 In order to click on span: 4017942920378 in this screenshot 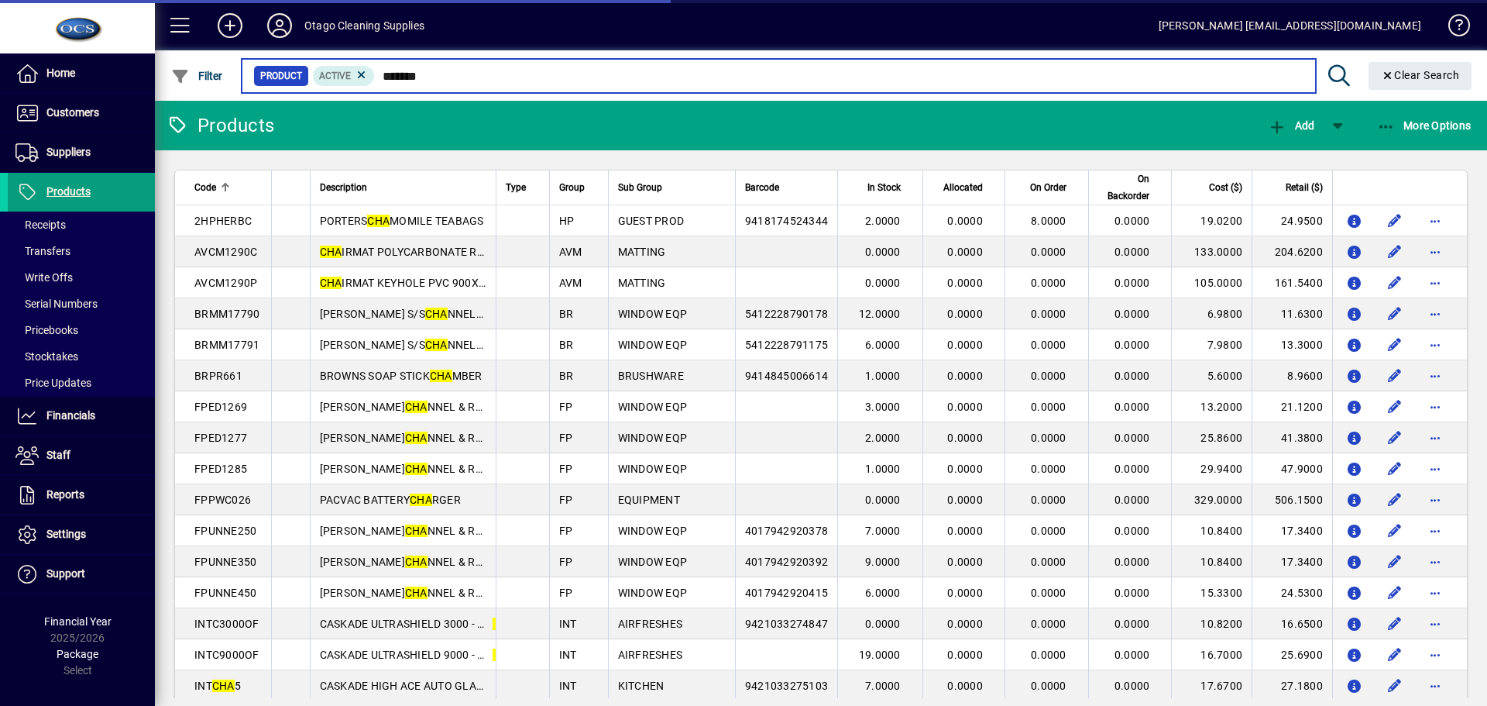, I will do `click(786, 531)`.